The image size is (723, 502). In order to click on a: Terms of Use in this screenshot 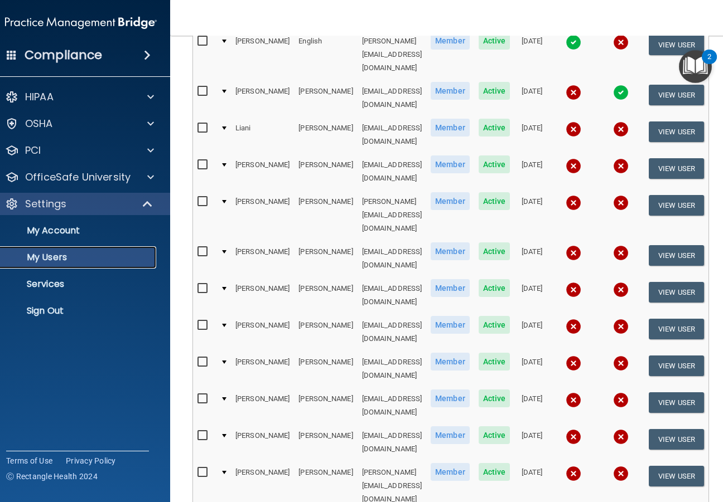, I will do `click(29, 461)`.